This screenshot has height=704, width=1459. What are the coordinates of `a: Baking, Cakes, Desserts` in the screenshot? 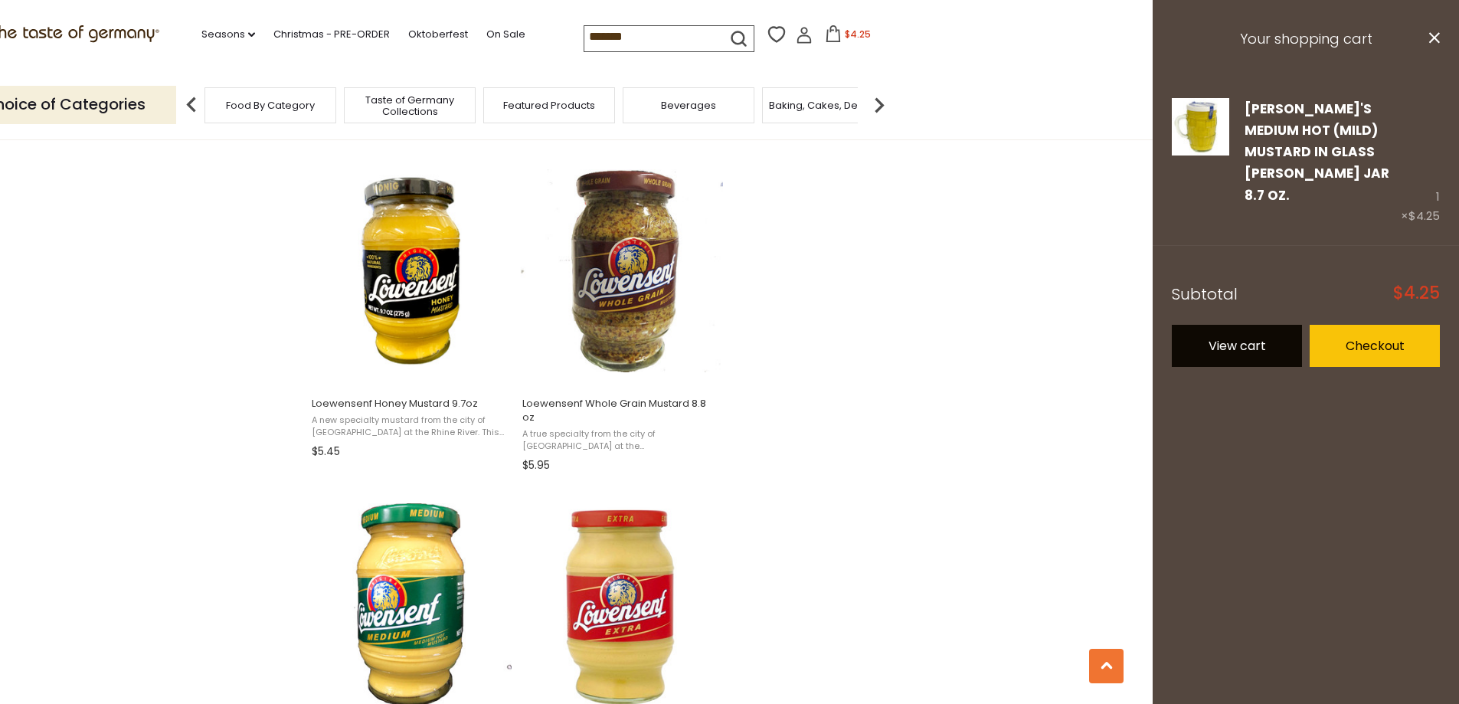 It's located at (828, 105).